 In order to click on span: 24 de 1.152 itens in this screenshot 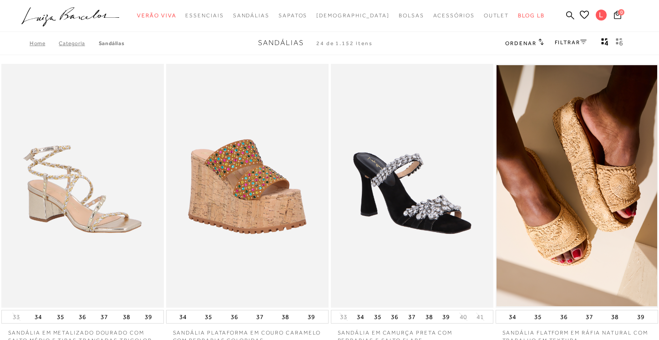, I will do `click(345, 43)`.